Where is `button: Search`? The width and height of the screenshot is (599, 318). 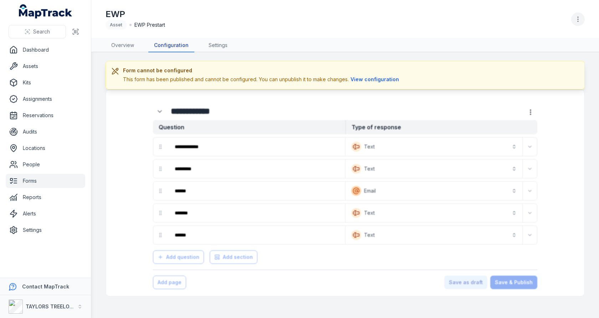 button: Search is located at coordinates (37, 32).